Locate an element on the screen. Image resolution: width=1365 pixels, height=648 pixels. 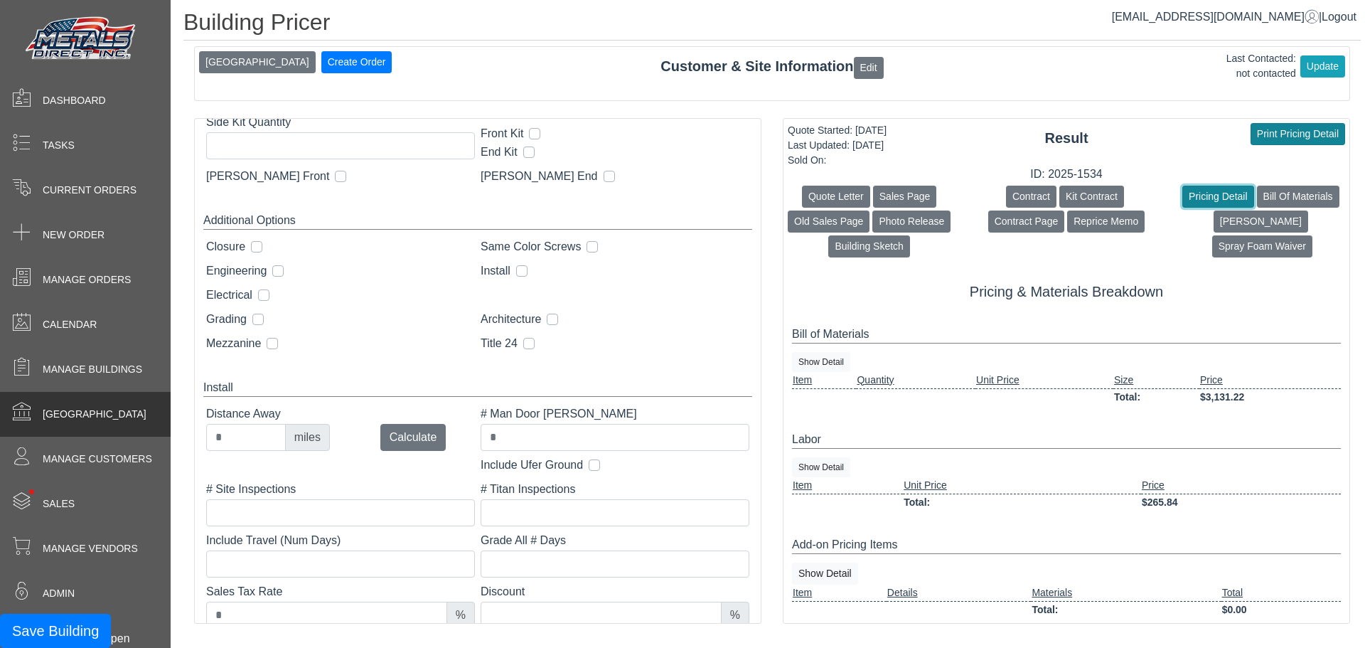
label: Distance Away is located at coordinates (268, 414).